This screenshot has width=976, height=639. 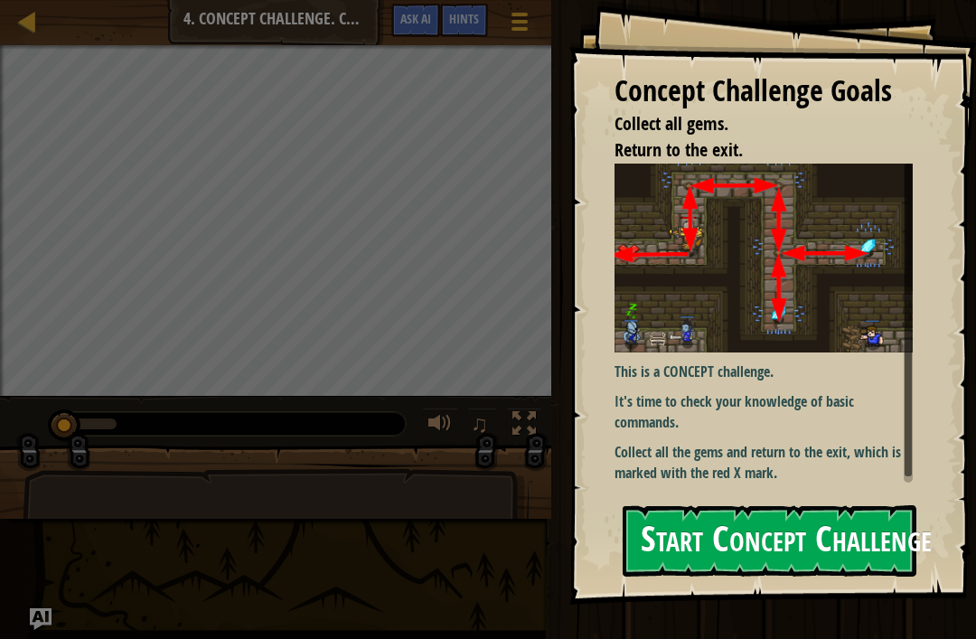 What do you see at coordinates (764, 412) in the screenshot?
I see `p: It's time to check your knowledge of basic commands.` at bounding box center [764, 412].